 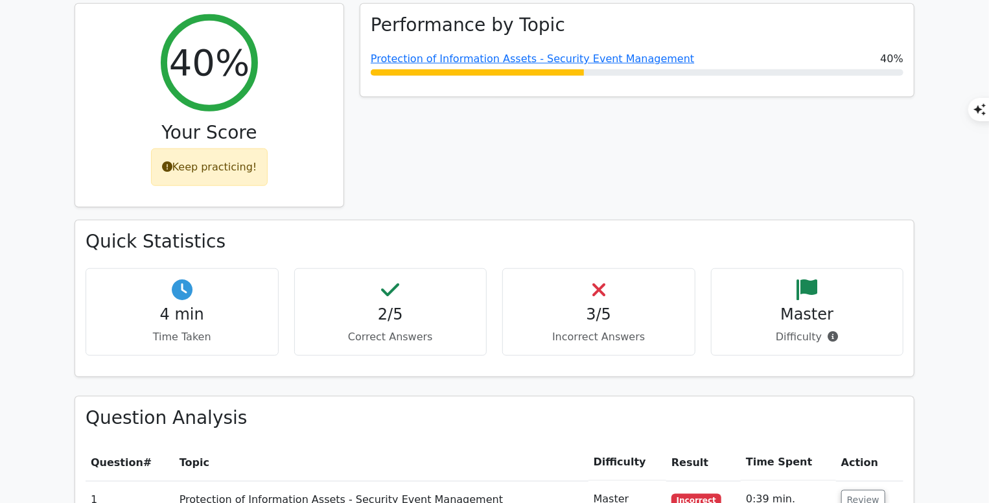 What do you see at coordinates (808, 314) in the screenshot?
I see `h4: Master` at bounding box center [808, 314].